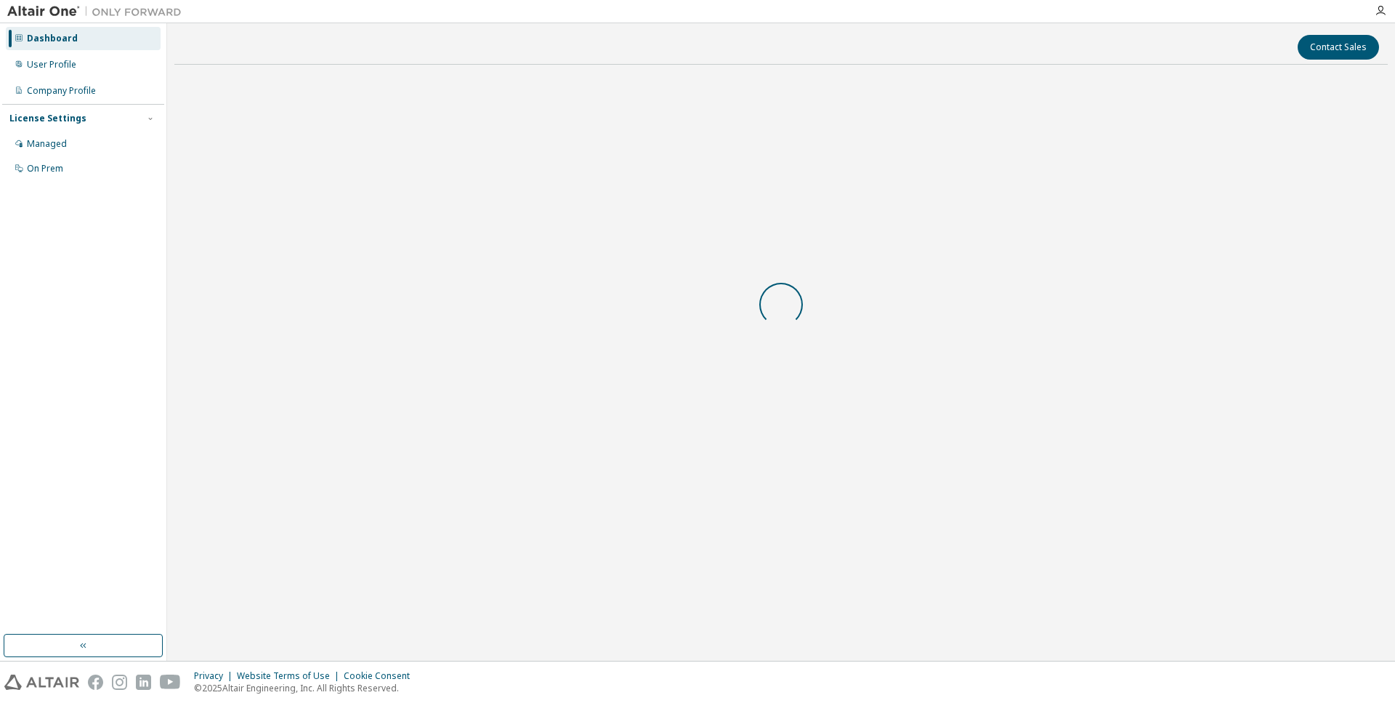 The width and height of the screenshot is (1395, 703). Describe the element at coordinates (143, 682) in the screenshot. I see `img: linkedin.svg` at that location.